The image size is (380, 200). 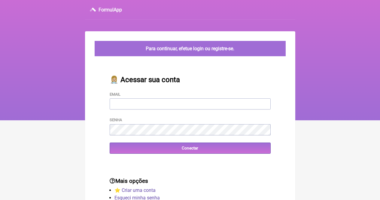 What do you see at coordinates (110, 10) in the screenshot?
I see `h3: FormulApp` at bounding box center [110, 10].